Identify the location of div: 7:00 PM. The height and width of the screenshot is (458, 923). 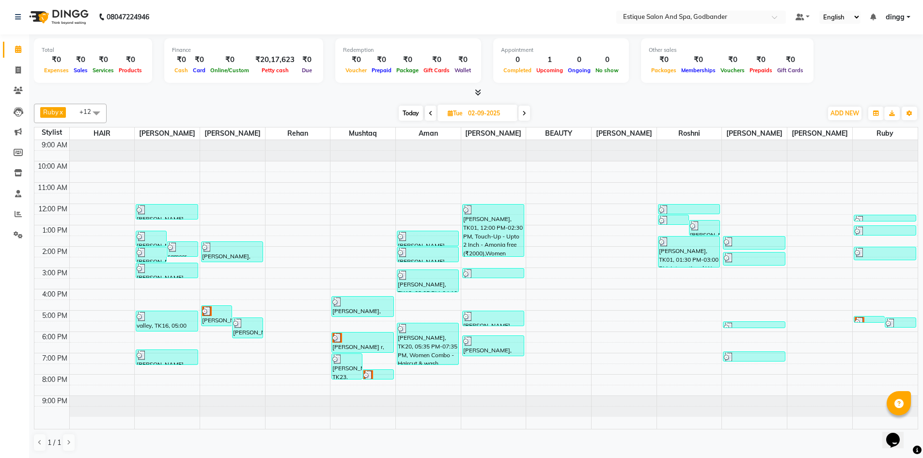
(55, 358).